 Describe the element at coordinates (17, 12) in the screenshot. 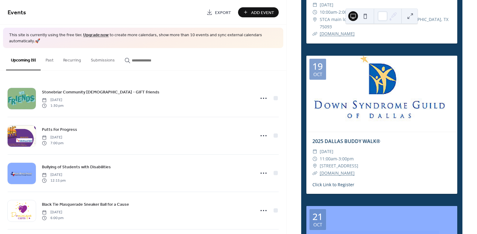

I see `span: Events` at that location.